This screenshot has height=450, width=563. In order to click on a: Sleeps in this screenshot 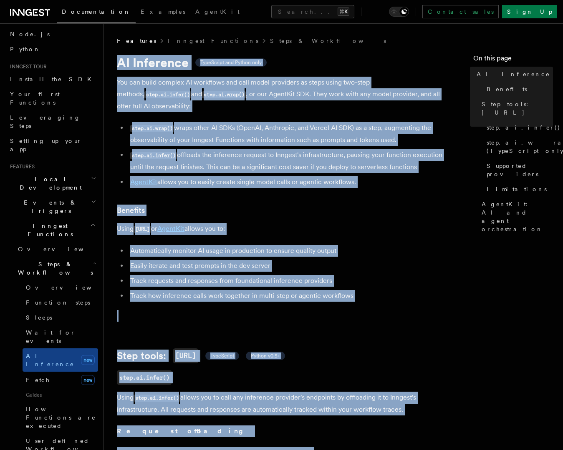, I will do `click(60, 318)`.